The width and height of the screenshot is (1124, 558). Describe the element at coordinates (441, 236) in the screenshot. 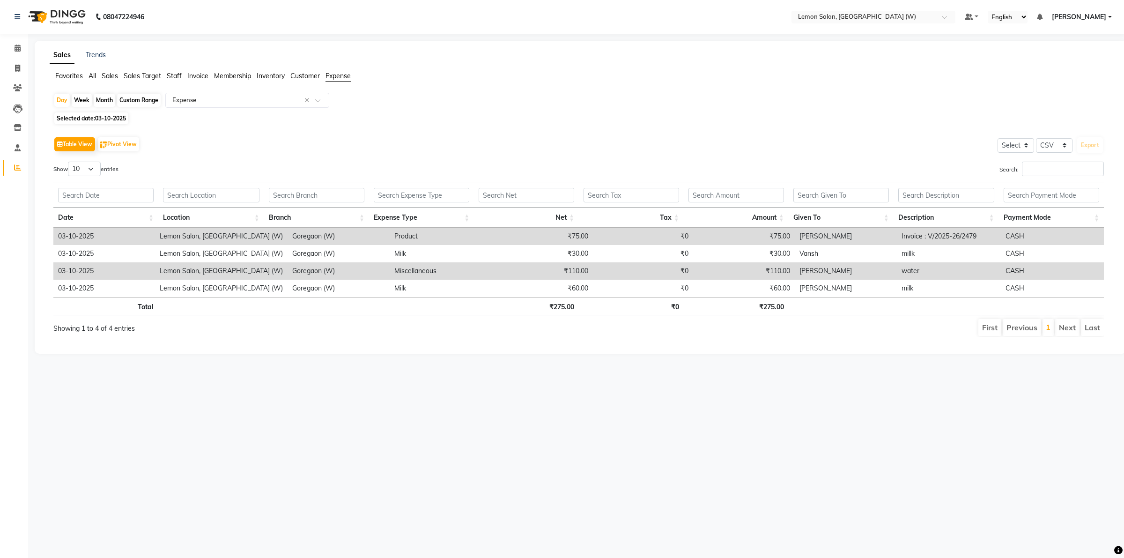

I see `td: Product` at that location.